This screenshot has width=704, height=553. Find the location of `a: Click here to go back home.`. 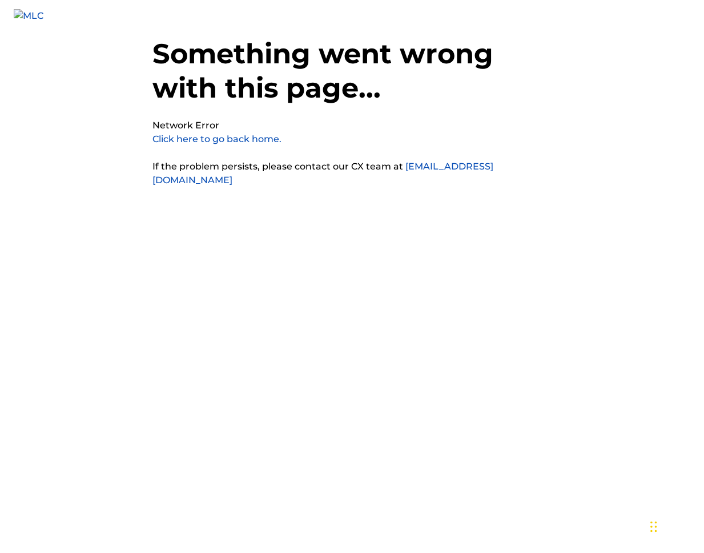

a: Click here to go back home. is located at coordinates (217, 139).